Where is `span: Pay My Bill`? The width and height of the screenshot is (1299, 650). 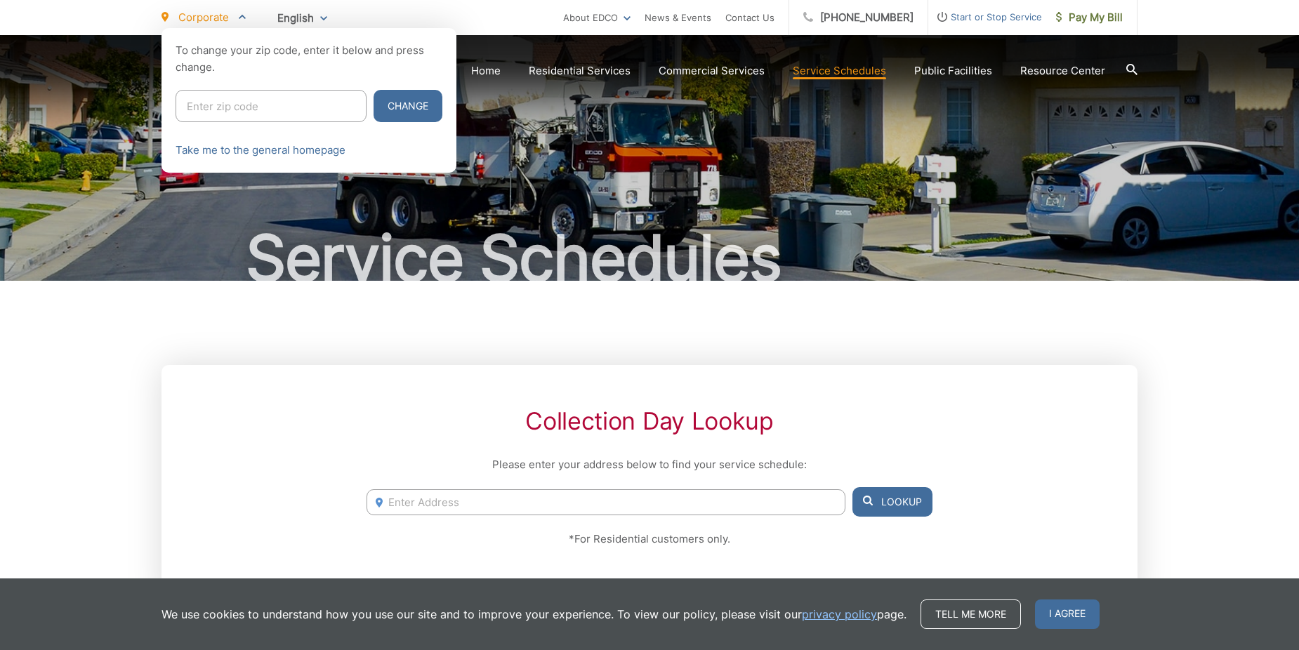
span: Pay My Bill is located at coordinates (1089, 18).